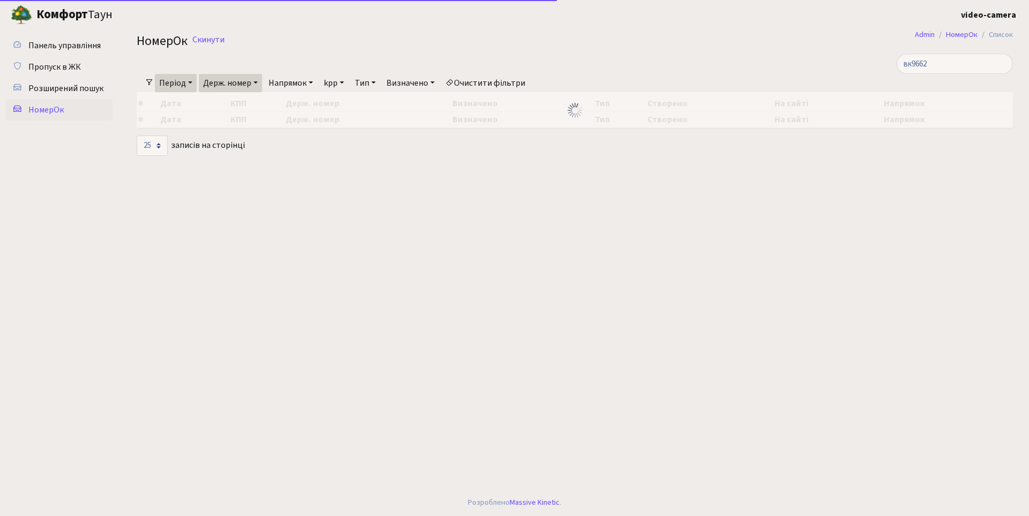 The image size is (1029, 516). What do you see at coordinates (534, 502) in the screenshot?
I see `a: Massive Kinetic` at bounding box center [534, 502].